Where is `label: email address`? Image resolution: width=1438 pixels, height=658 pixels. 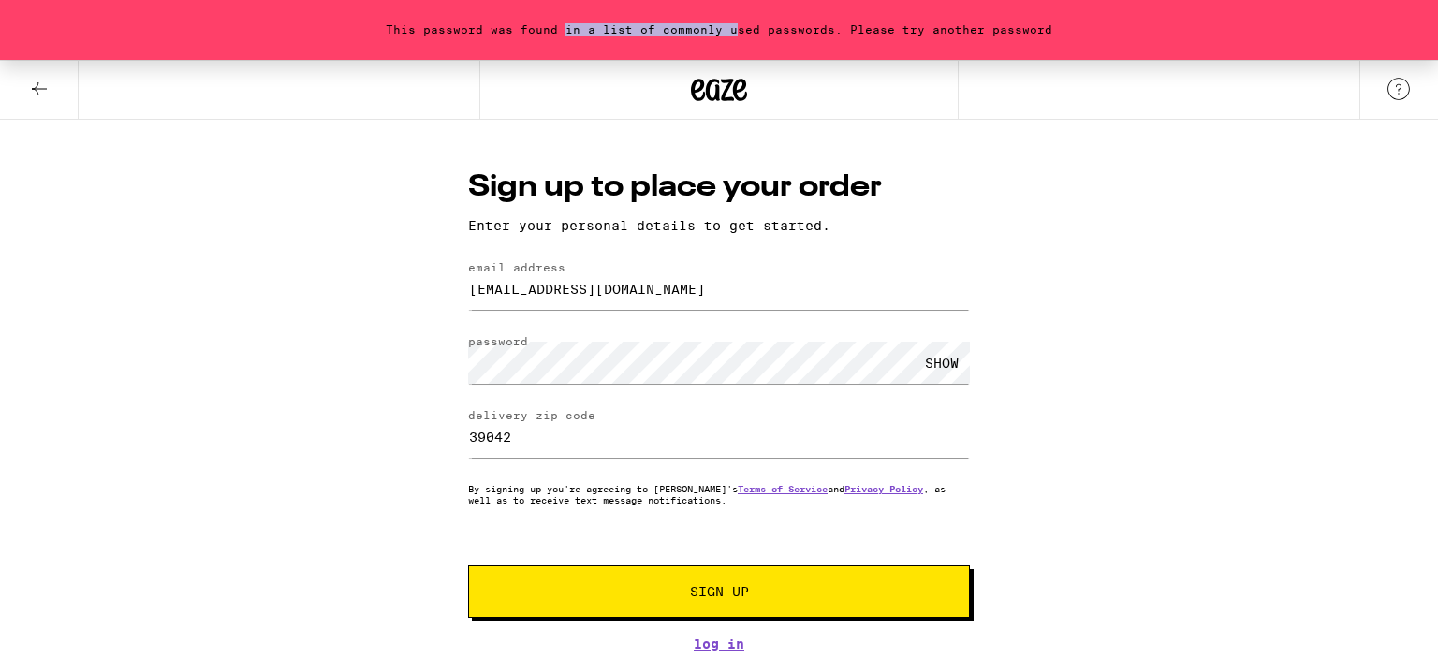 label: email address is located at coordinates (517, 267).